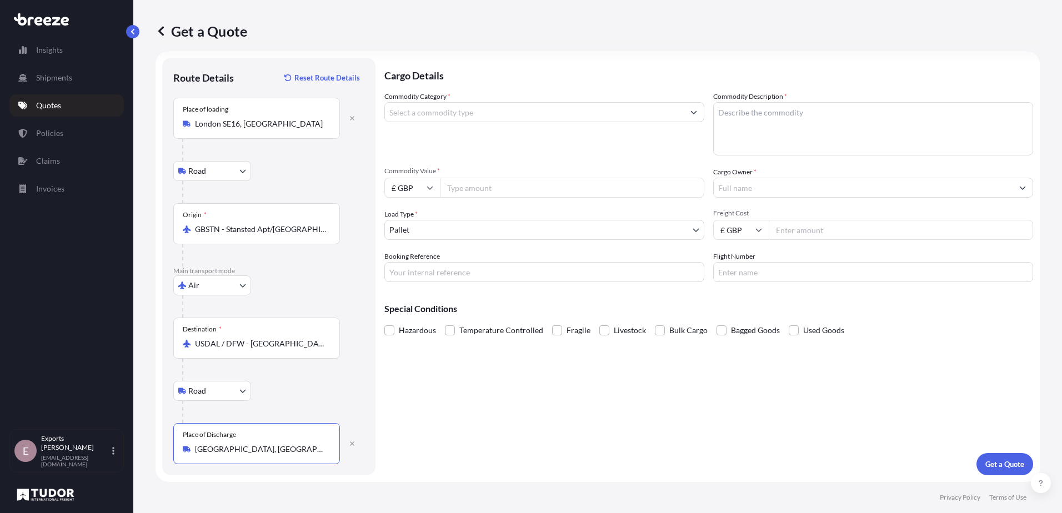 This screenshot has width=1062, height=513. What do you see at coordinates (48, 161) in the screenshot?
I see `p: Claims` at bounding box center [48, 161].